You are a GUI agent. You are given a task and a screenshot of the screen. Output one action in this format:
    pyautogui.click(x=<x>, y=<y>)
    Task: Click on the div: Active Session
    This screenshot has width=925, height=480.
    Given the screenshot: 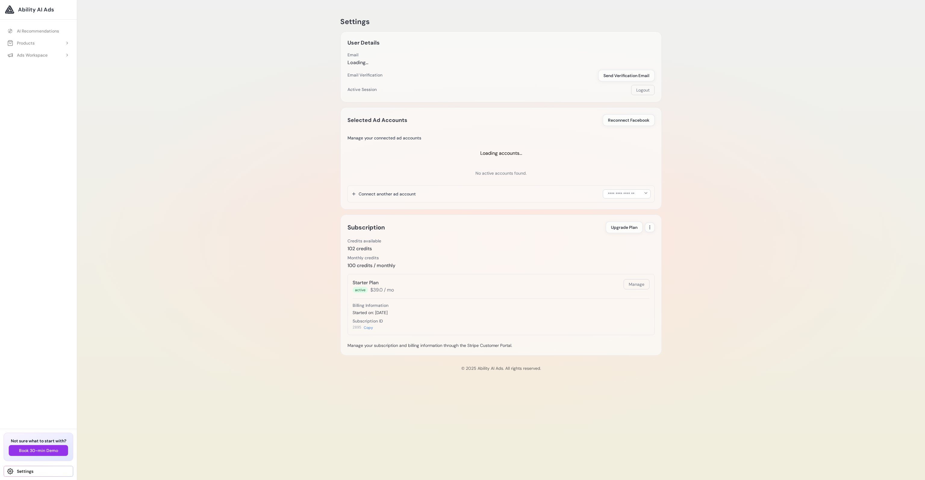 What is the action you would take?
    pyautogui.click(x=362, y=89)
    